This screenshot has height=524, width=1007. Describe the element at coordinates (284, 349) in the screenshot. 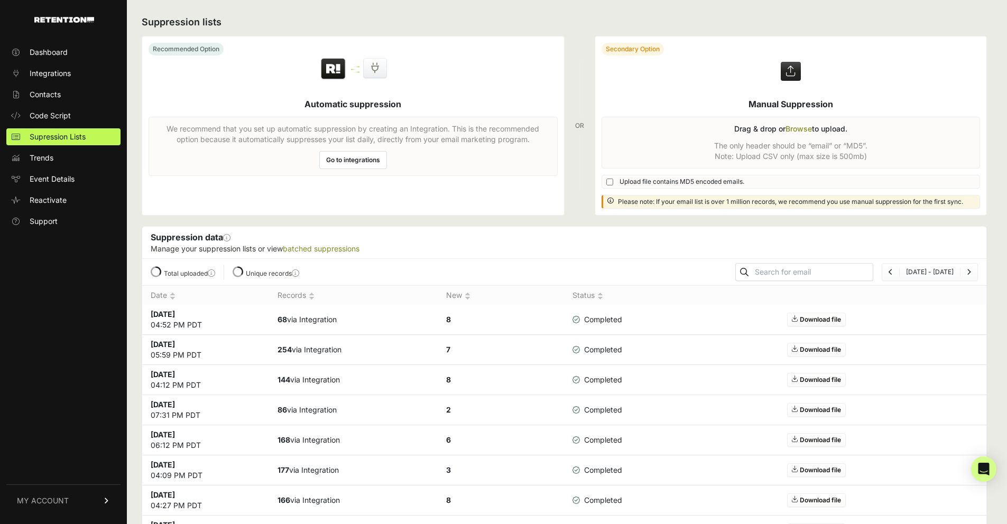

I see `strong: 254` at that location.